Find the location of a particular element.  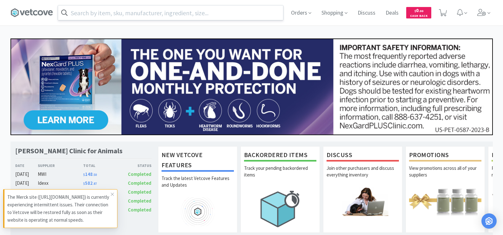

a: DiscussJoin other purchasers and discuss everything inventory is located at coordinates (363, 189).